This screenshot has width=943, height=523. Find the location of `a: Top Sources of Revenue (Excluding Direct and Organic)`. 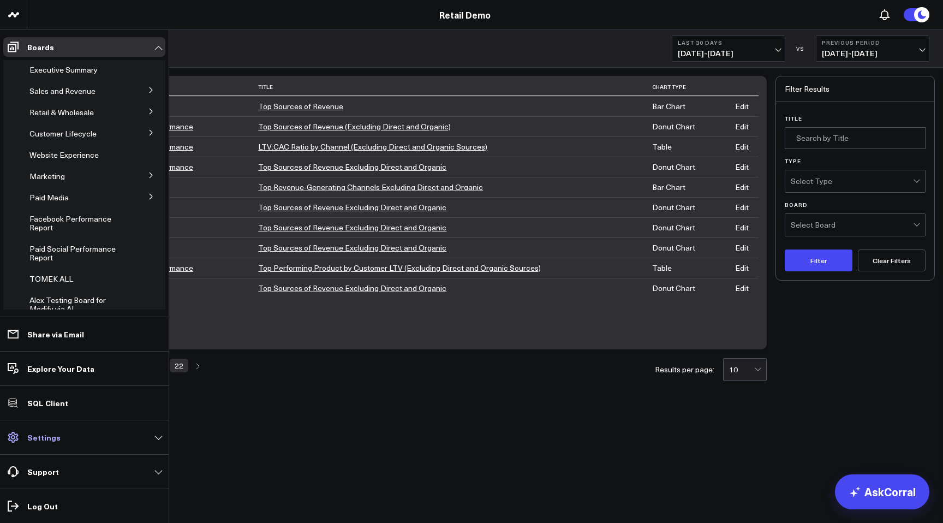

a: Top Sources of Revenue (Excluding Direct and Organic) is located at coordinates (354, 126).